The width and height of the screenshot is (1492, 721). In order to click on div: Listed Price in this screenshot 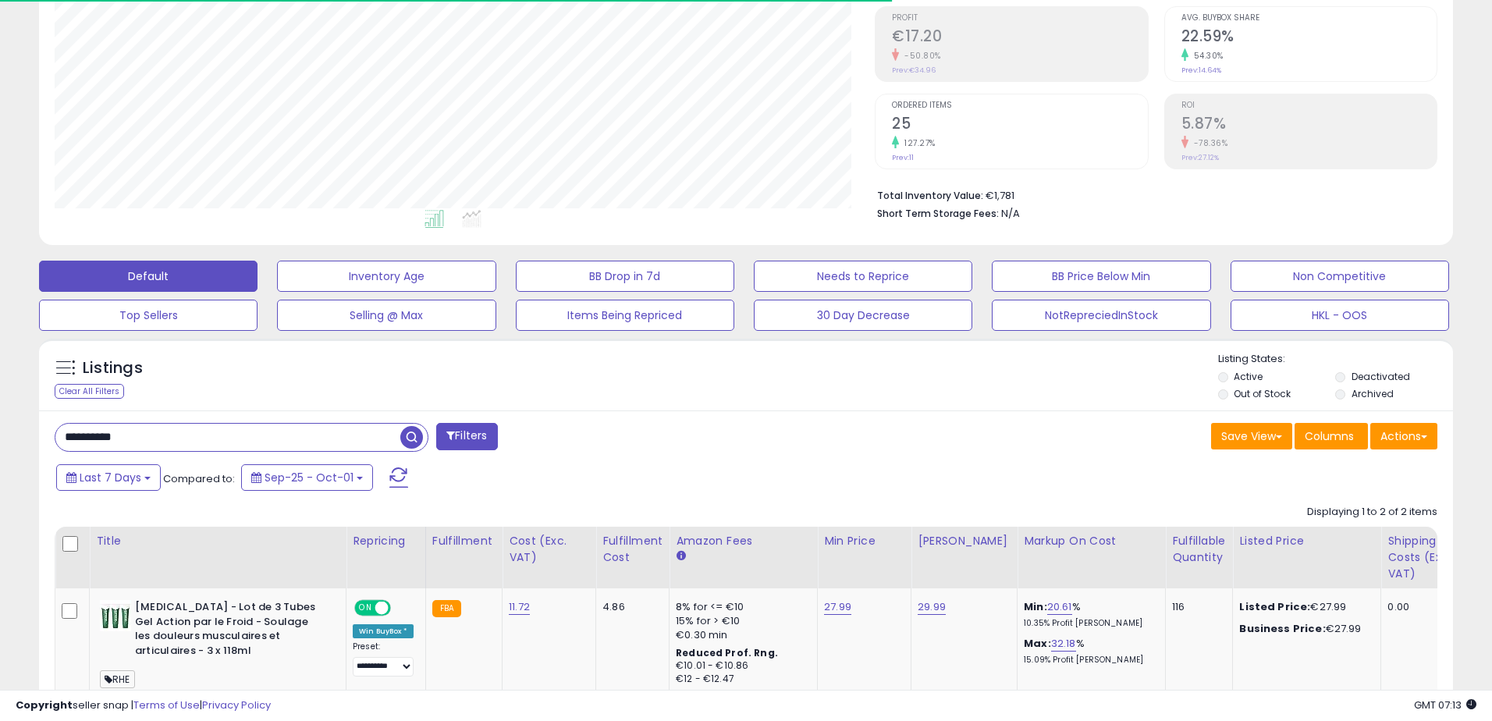, I will do `click(1306, 541)`.